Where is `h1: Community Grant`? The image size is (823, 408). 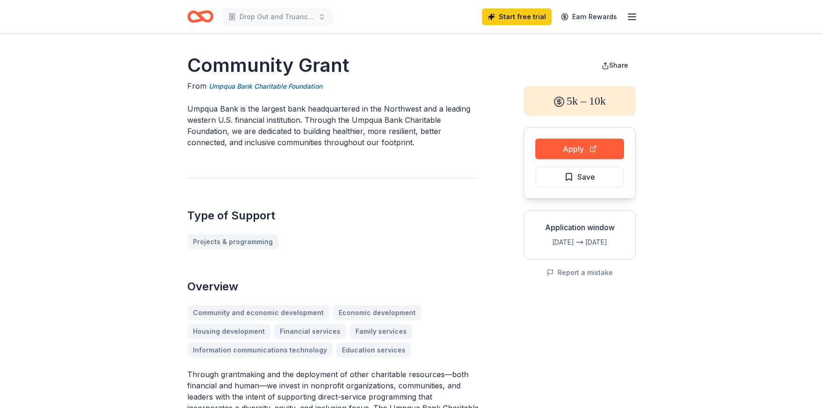 h1: Community Grant is located at coordinates (333, 65).